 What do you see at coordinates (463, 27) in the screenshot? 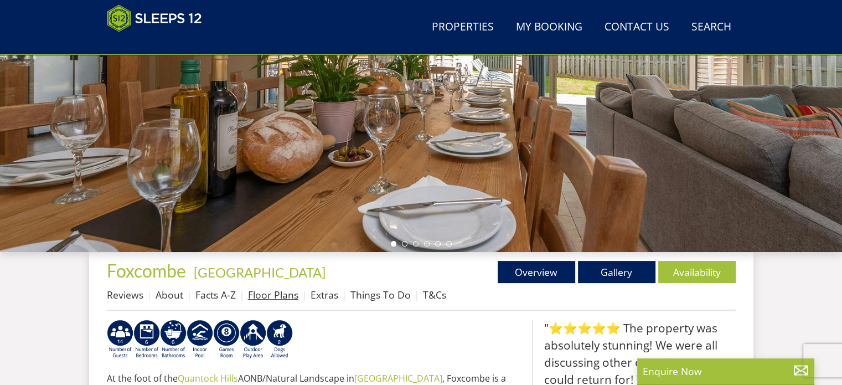
I see `a: Properties` at bounding box center [463, 27].